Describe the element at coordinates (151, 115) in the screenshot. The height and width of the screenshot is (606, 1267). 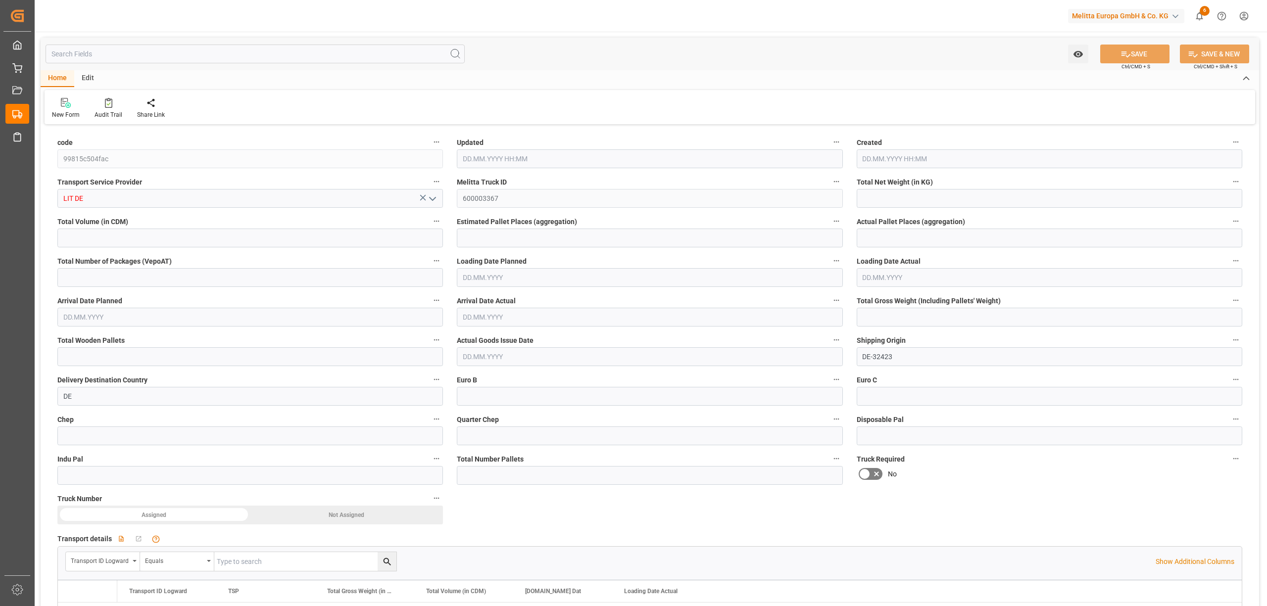
I see `div: Share Link` at that location.